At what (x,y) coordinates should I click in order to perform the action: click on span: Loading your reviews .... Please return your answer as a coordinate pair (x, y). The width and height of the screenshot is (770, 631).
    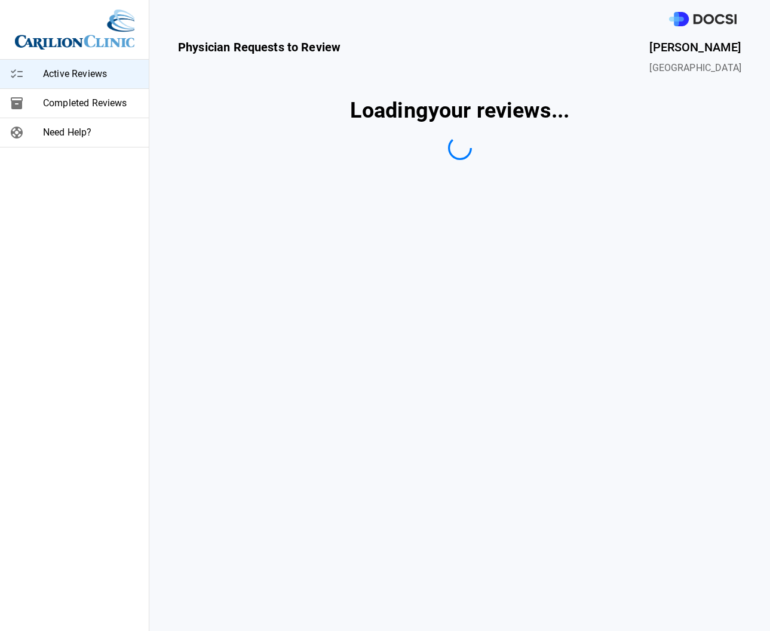
    Looking at the image, I should click on (459, 111).